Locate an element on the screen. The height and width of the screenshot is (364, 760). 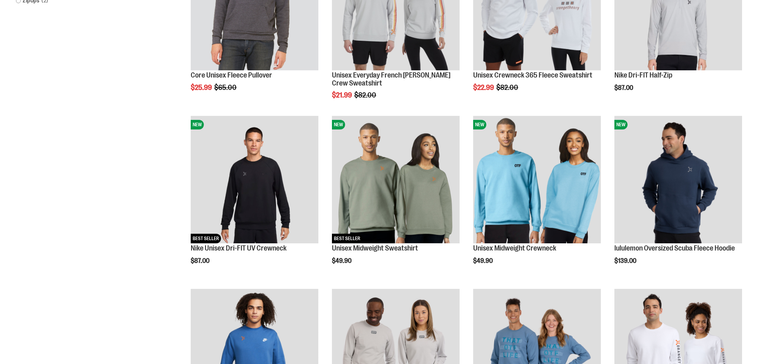
span: $25.99 is located at coordinates (202, 87).